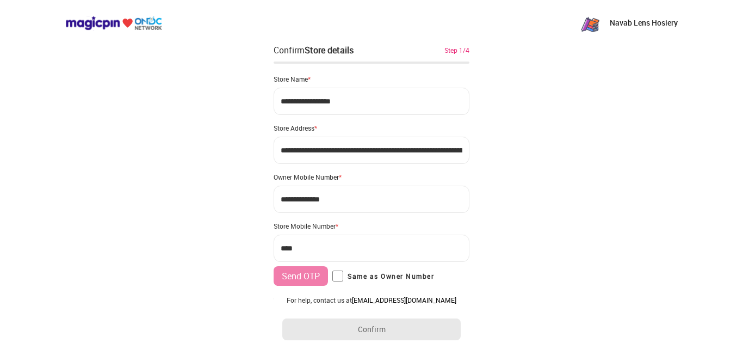 The image size is (743, 349). What do you see at coordinates (371, 79) in the screenshot?
I see `div: Store Name` at bounding box center [371, 79].